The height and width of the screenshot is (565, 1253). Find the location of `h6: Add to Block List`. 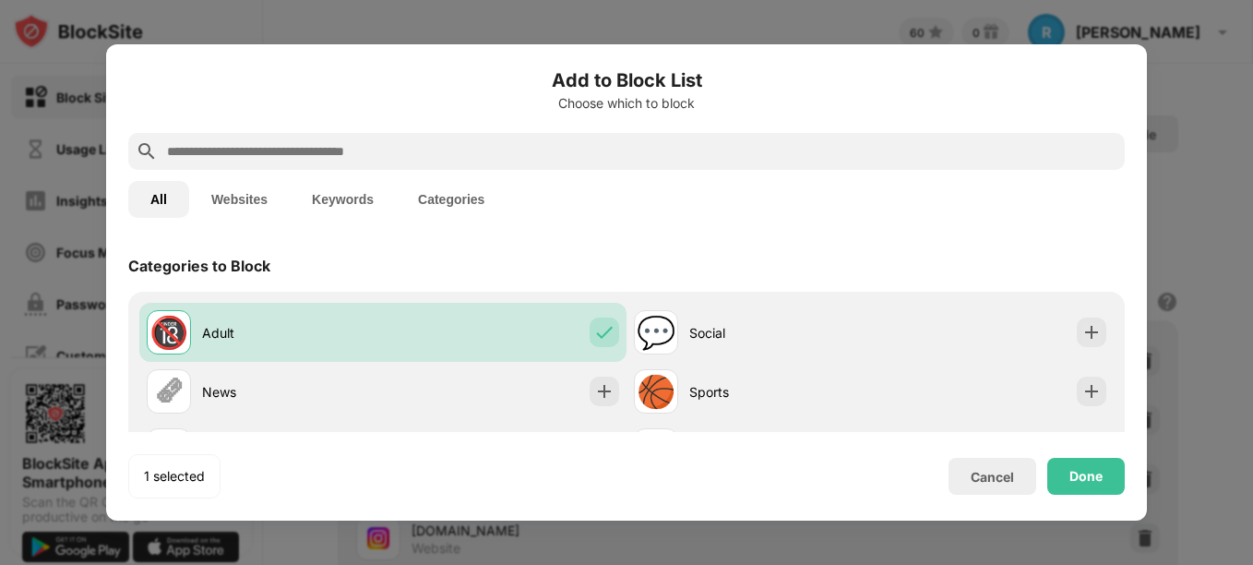

h6: Add to Block List is located at coordinates (627, 80).